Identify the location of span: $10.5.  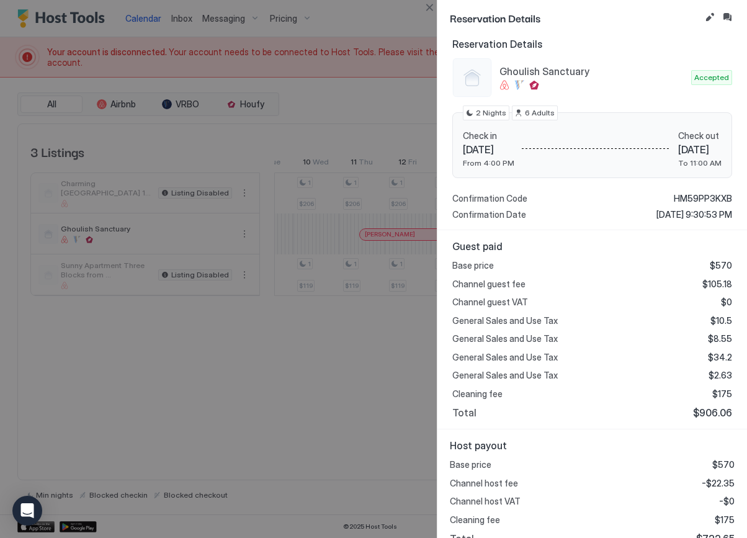
(721, 321).